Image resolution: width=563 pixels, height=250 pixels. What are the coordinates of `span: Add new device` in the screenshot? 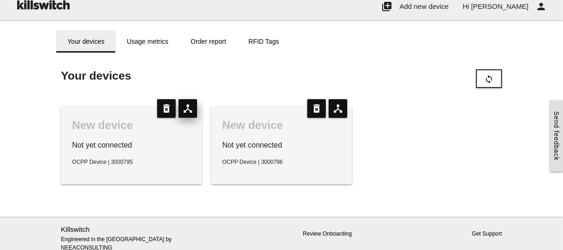 It's located at (424, 6).